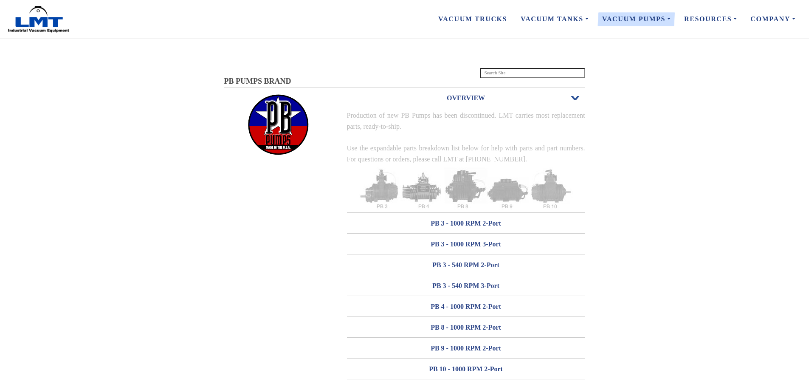 This screenshot has width=809, height=387. What do you see at coordinates (636, 19) in the screenshot?
I see `a: Vacuum Pumps` at bounding box center [636, 19].